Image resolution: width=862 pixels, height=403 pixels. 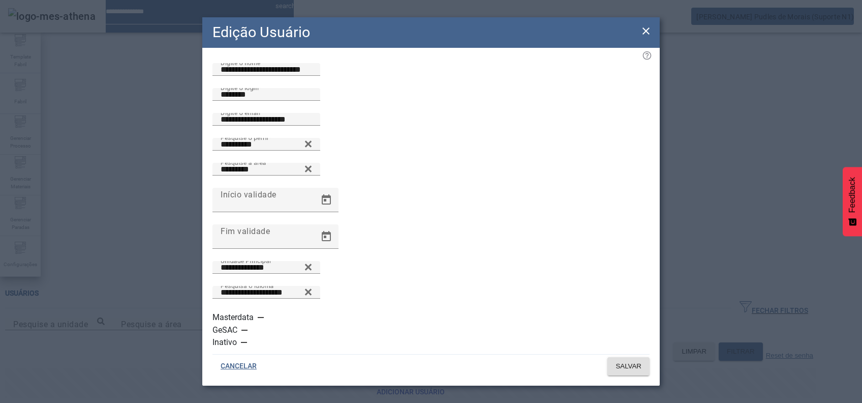 What do you see at coordinates (245, 137) in the screenshot?
I see `mat-label: Pesquise o perfil` at bounding box center [245, 137].